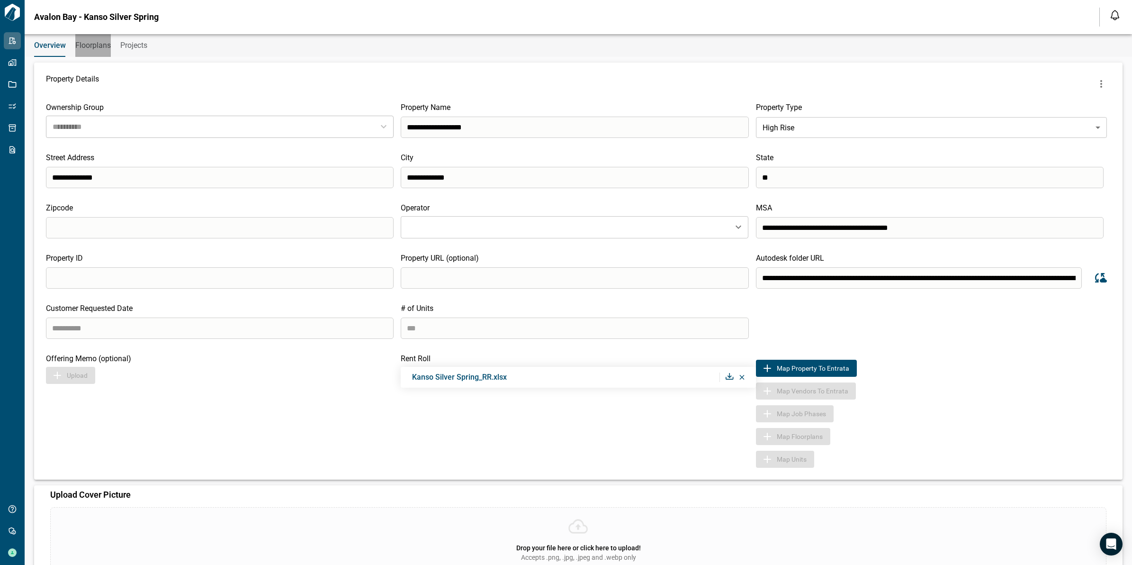 This screenshot has width=1132, height=565. What do you see at coordinates (91, 494) in the screenshot?
I see `span: Upload Cover Picture` at bounding box center [91, 494].